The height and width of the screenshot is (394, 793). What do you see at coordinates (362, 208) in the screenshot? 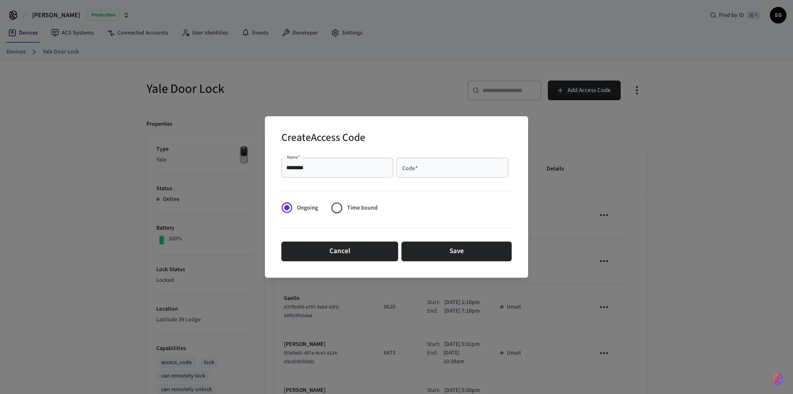
I see `span: Time bound` at bounding box center [362, 208].